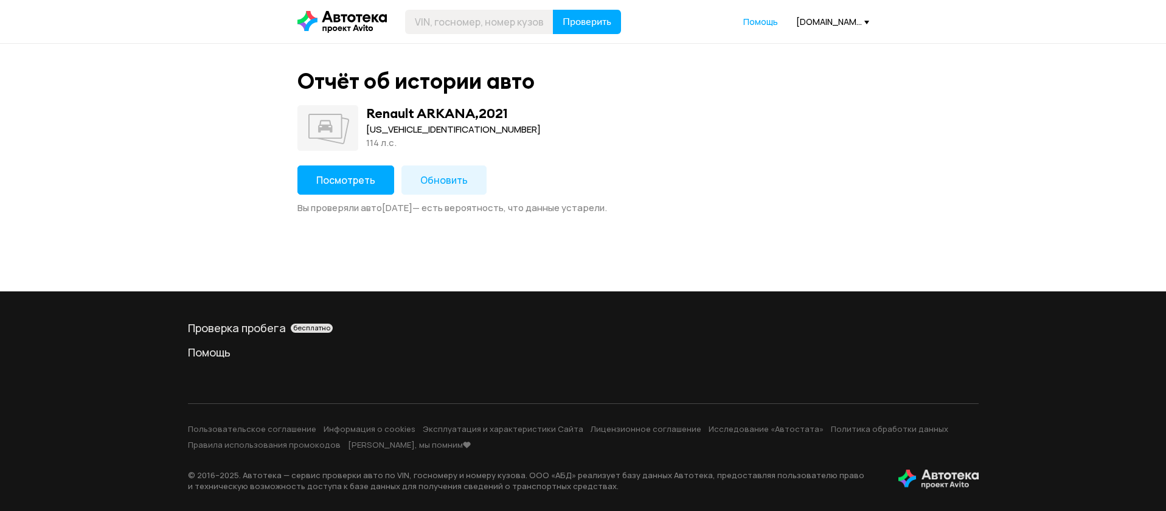  I want to click on a: Исследование «Автостата», so click(766, 429).